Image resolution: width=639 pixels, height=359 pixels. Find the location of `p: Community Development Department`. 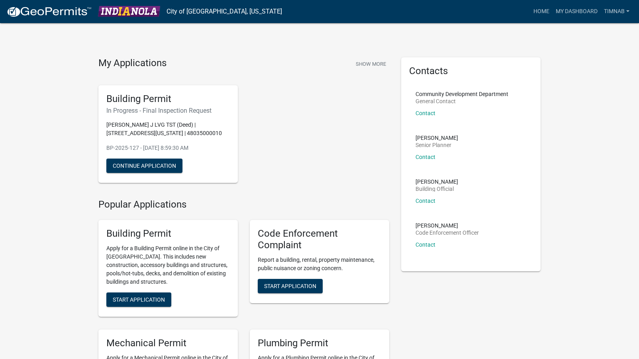

p: Community Development Department is located at coordinates (462, 94).